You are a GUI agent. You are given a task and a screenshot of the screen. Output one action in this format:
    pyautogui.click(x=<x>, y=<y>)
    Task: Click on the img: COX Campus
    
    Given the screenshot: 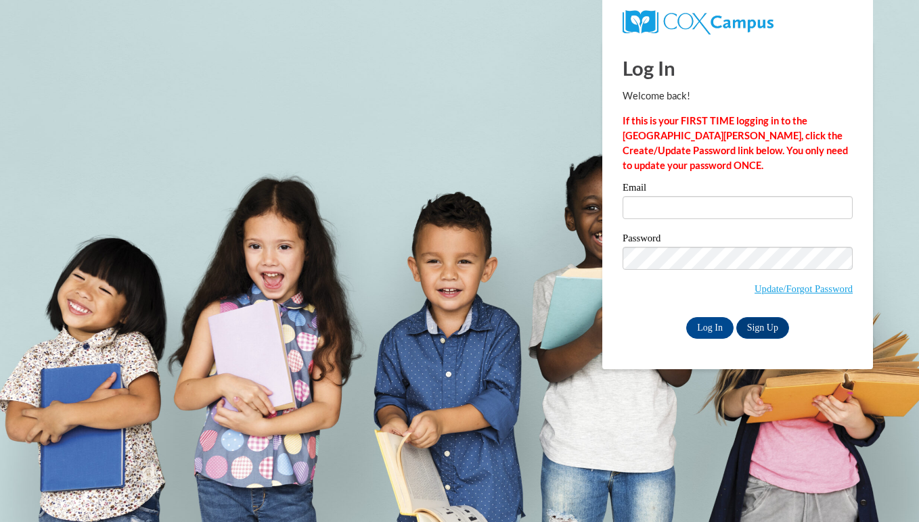 What is the action you would take?
    pyautogui.click(x=698, y=22)
    